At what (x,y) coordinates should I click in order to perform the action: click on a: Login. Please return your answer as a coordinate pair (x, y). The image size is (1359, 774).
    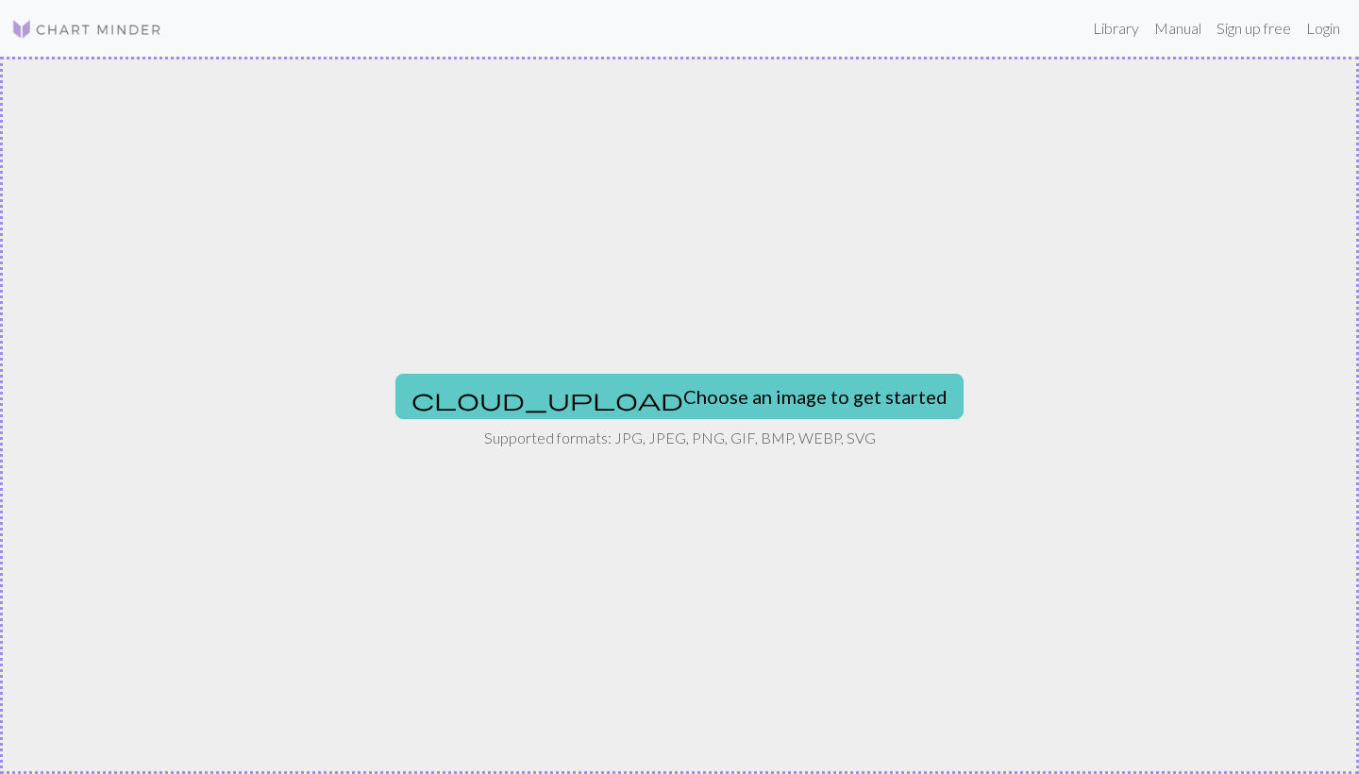
    Looking at the image, I should click on (1323, 28).